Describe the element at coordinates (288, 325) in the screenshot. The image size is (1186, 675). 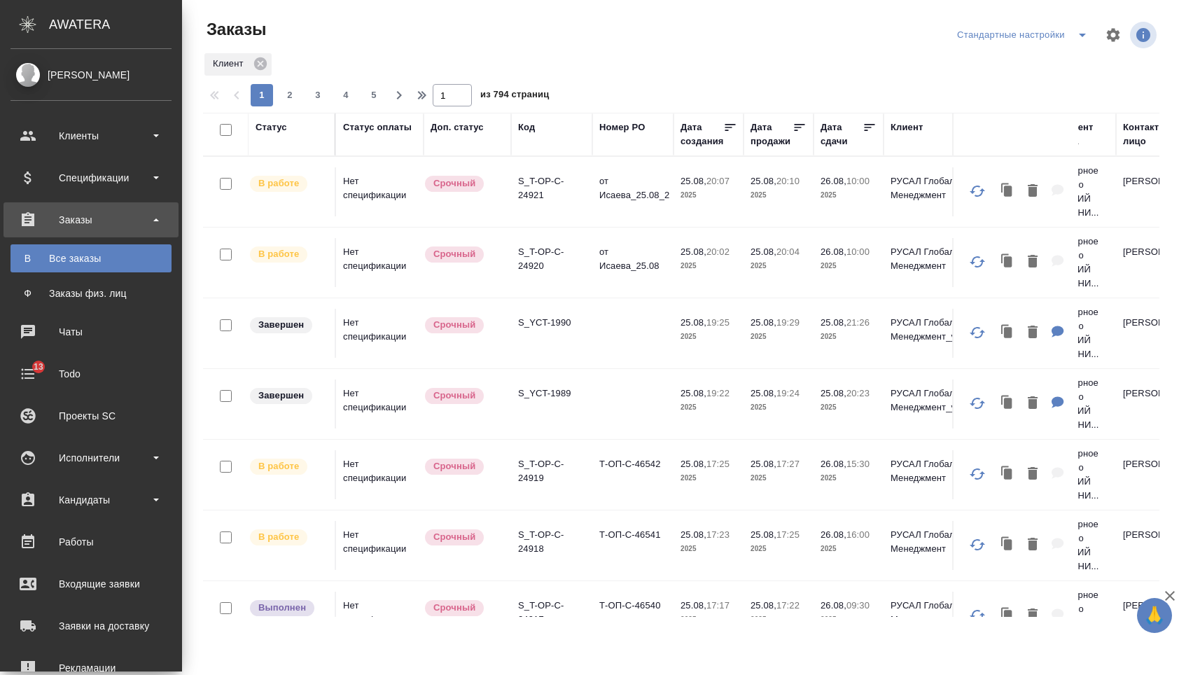
I see `div: Выставляет КМ при направлении счета или после выполнения всех работ/сдачи заказа клиенту. Окончат...` at that location.